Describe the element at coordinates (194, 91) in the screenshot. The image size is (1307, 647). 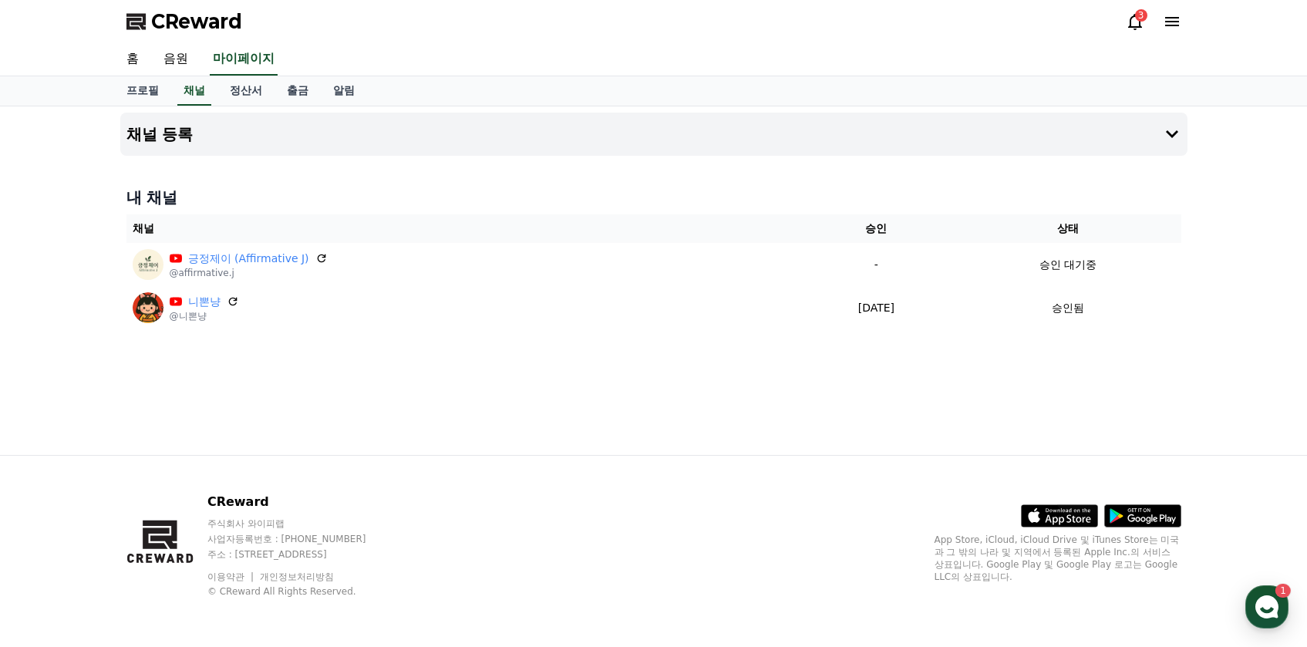
I see `a: 채널` at that location.